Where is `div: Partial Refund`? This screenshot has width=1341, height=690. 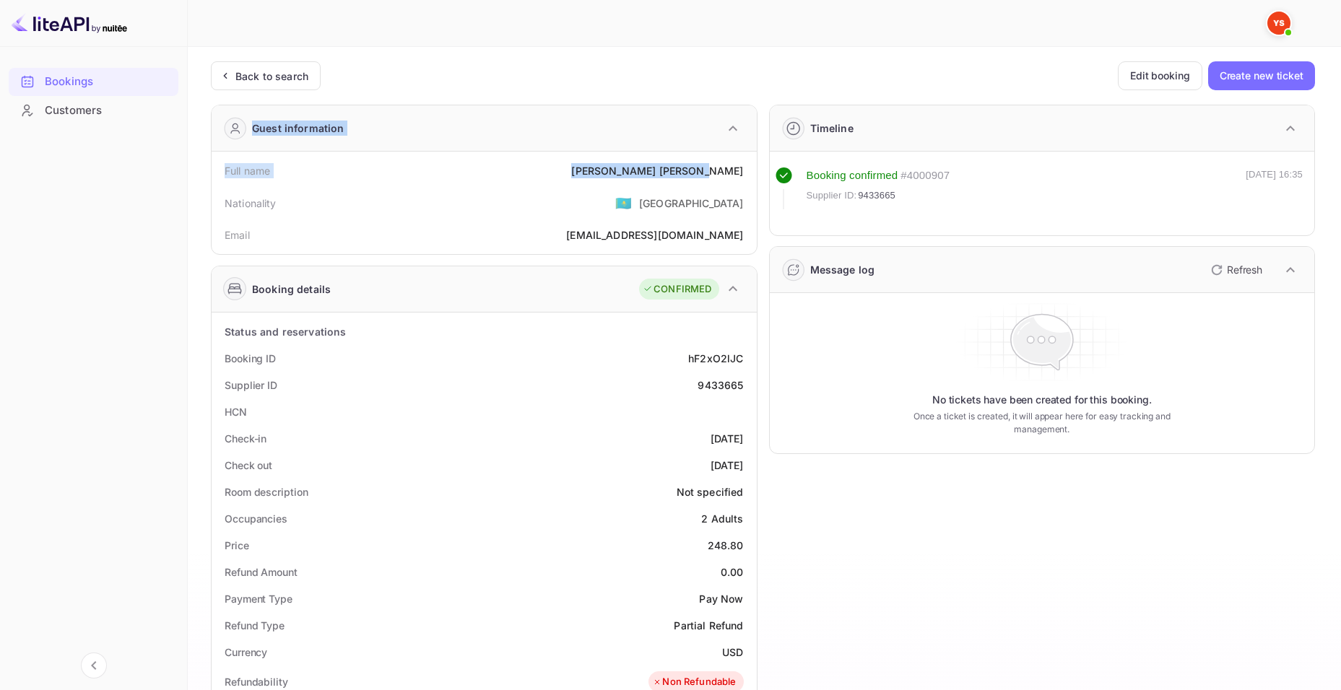
div: Partial Refund is located at coordinates (708, 625).